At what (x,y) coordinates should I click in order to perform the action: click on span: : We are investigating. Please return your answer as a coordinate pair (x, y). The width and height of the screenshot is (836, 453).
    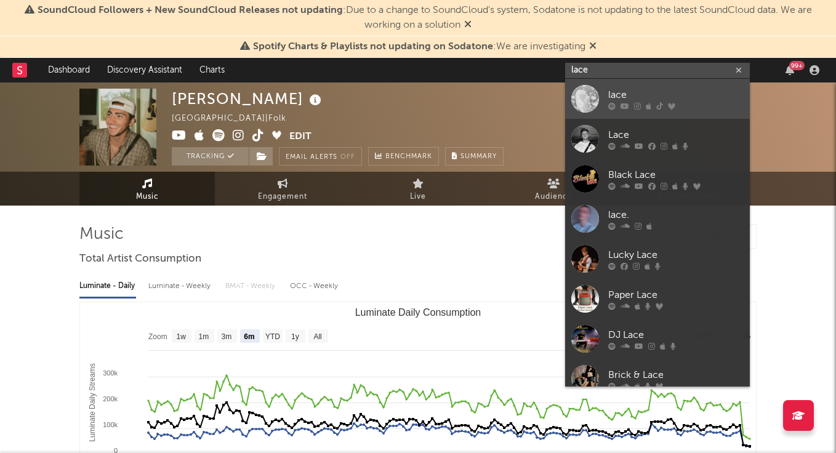
    Looking at the image, I should click on (419, 47).